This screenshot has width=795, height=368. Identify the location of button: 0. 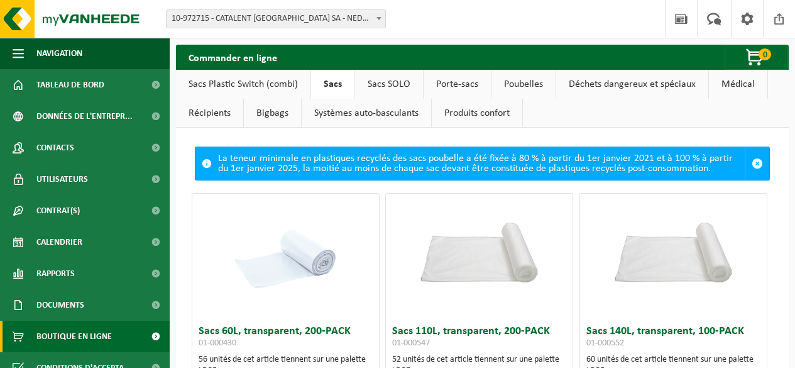
(756, 57).